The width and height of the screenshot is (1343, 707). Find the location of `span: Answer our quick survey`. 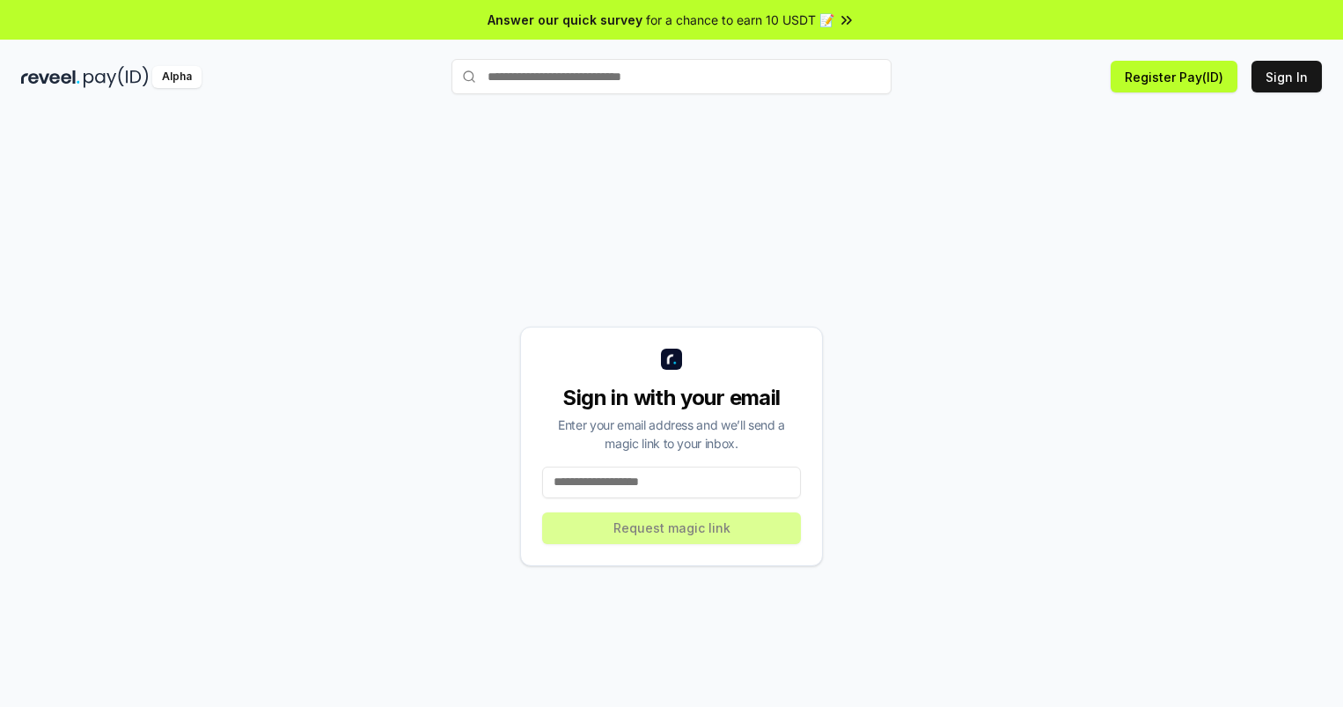

span: Answer our quick survey is located at coordinates (565, 19).